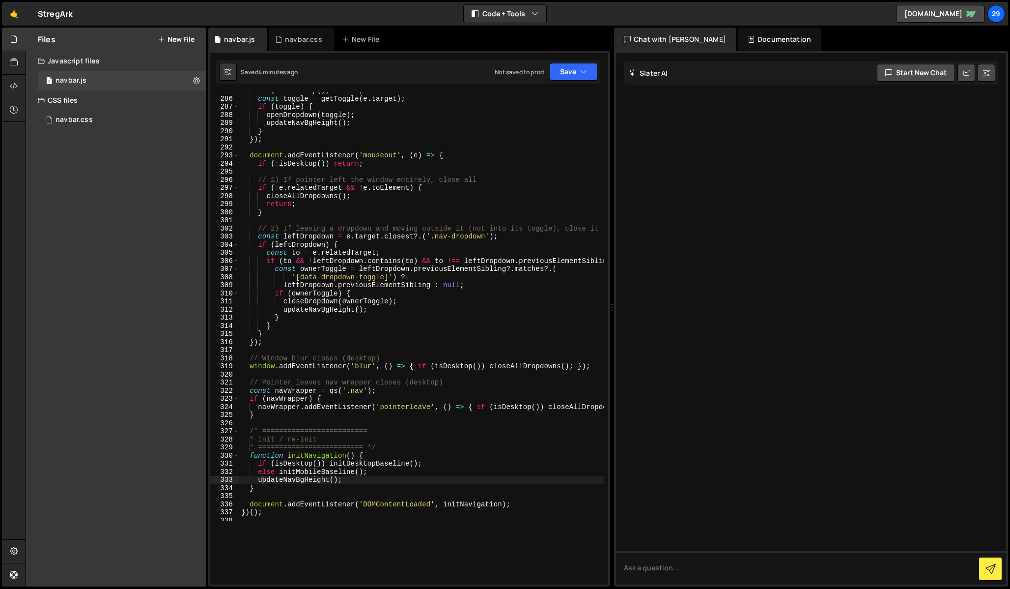 This screenshot has width=1010, height=589. I want to click on div: 291, so click(225, 139).